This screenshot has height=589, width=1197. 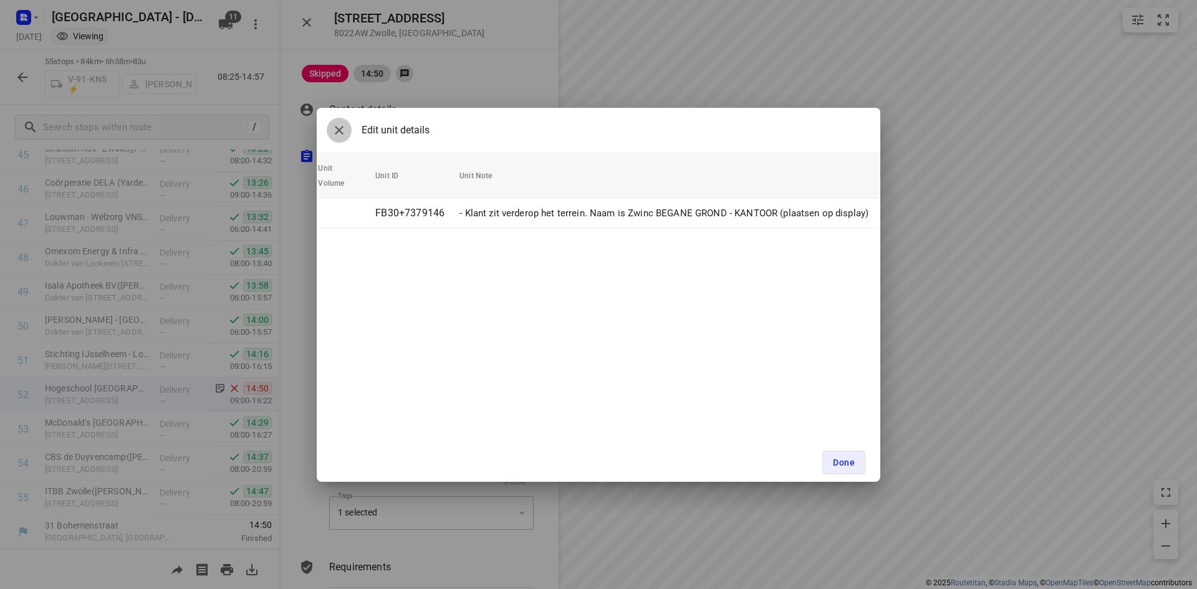 I want to click on div: Edit unit details, so click(x=378, y=130).